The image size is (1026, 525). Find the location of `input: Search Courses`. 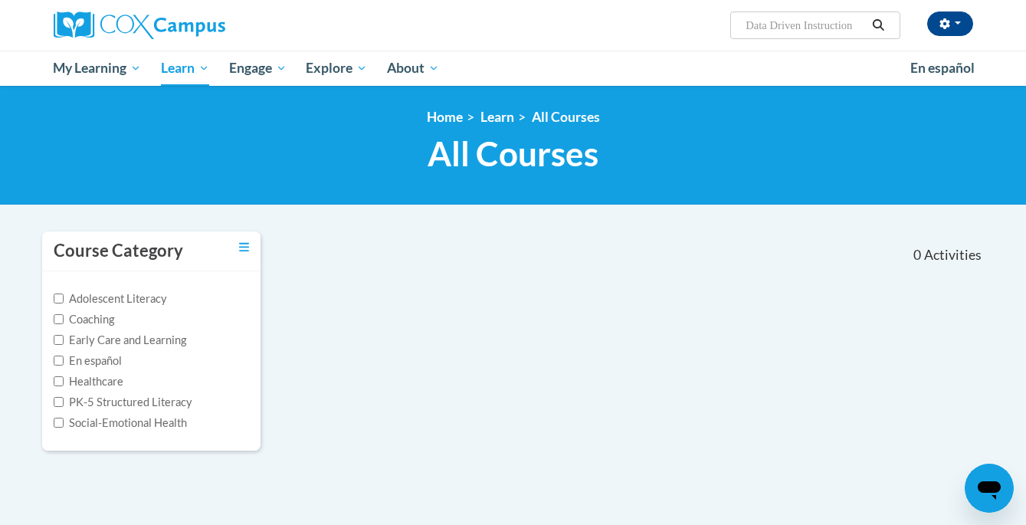

input: Search Courses is located at coordinates (805, 25).